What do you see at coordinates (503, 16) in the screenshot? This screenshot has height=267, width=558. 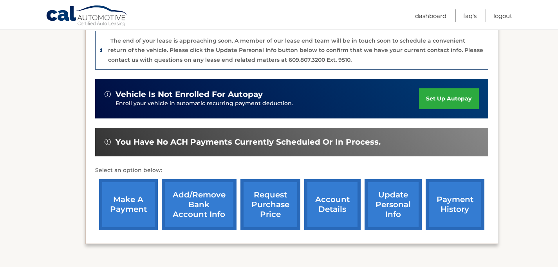 I see `a: Logout` at bounding box center [503, 16].